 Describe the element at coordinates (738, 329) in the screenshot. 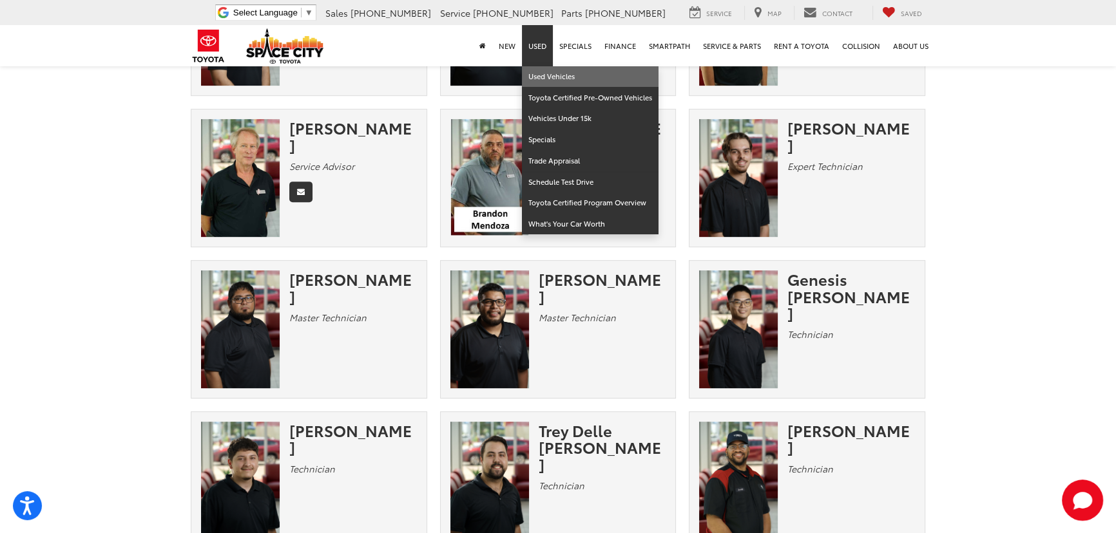

I see `img: Genesis Tolentino` at that location.